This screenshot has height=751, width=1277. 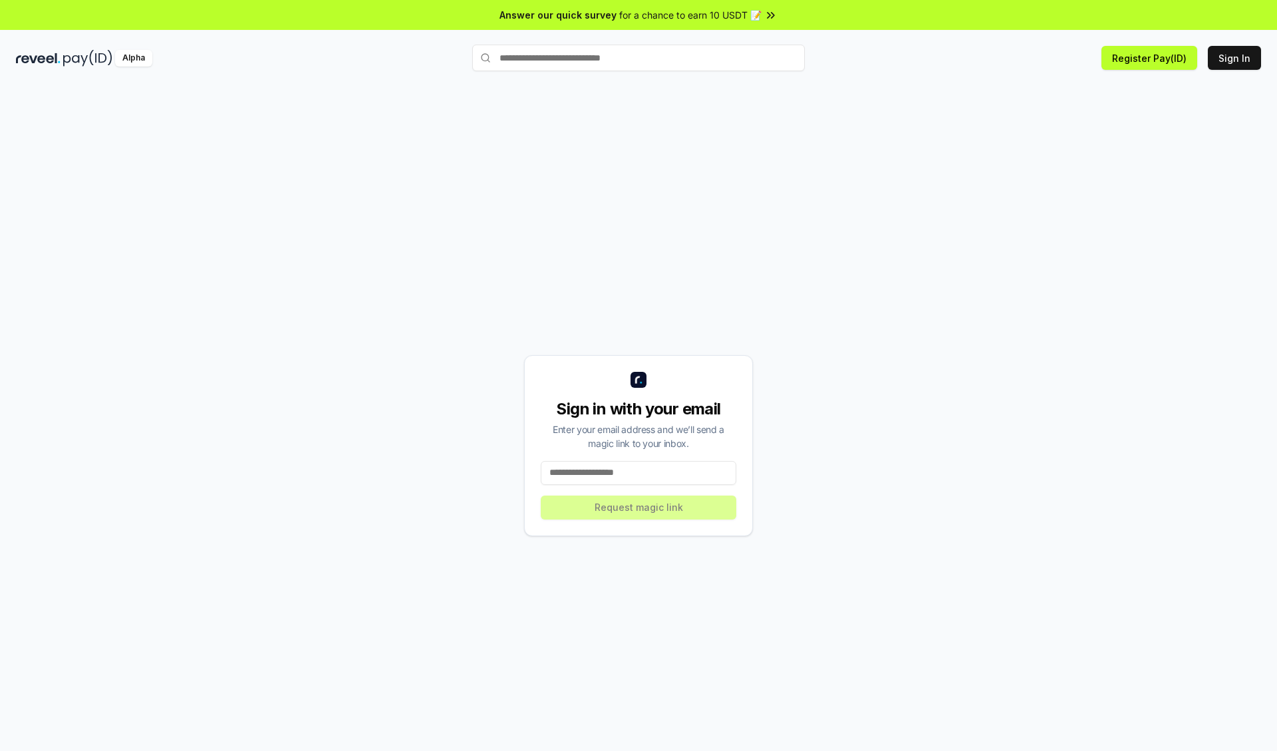 I want to click on div: Alpha, so click(x=134, y=58).